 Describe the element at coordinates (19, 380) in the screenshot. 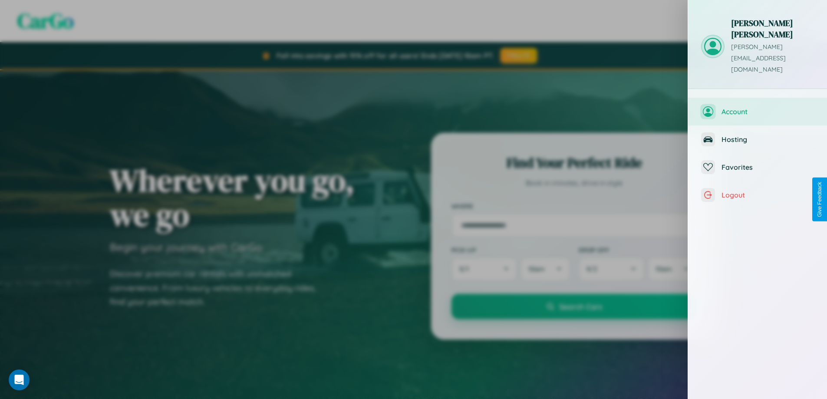

I see `div: Open Intercom Messenger` at that location.